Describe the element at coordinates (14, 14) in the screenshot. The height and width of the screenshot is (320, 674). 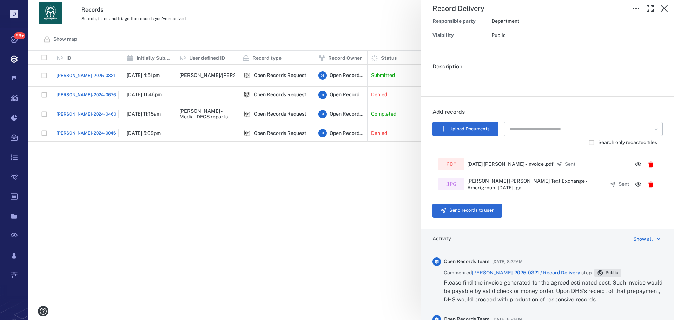
I see `p: D` at that location.